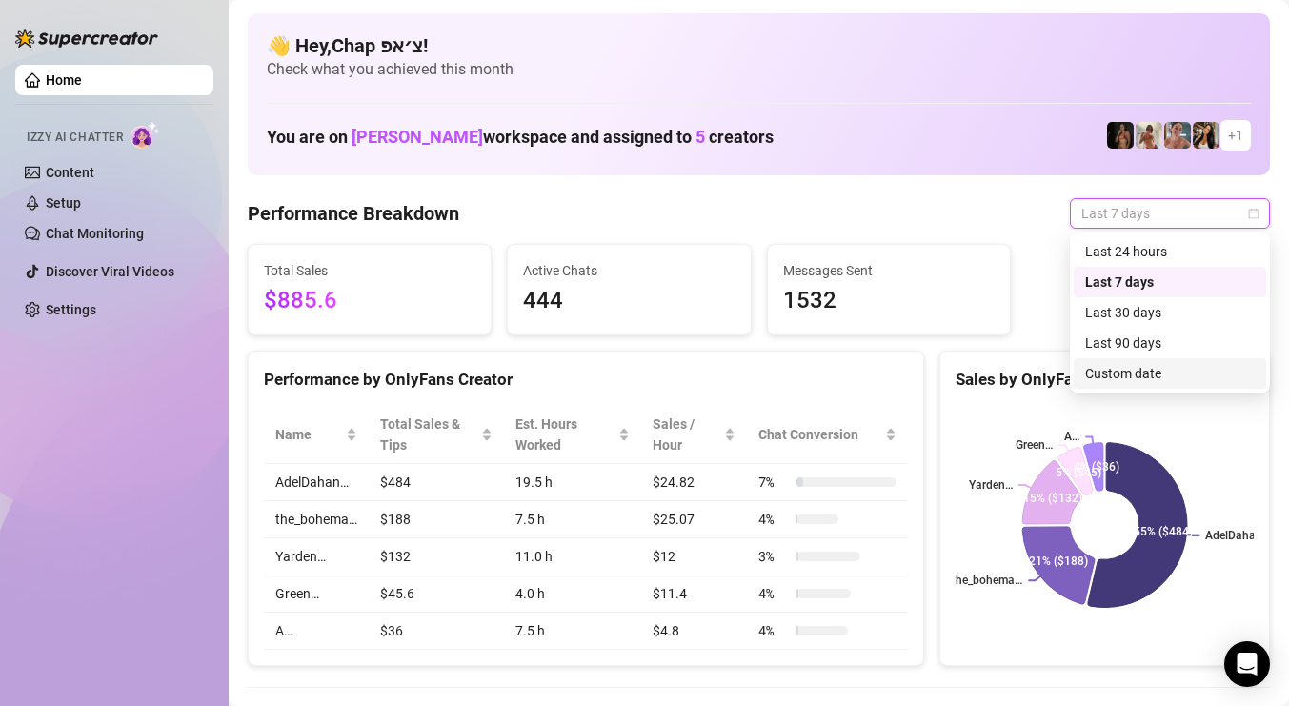 The height and width of the screenshot is (706, 1289). I want to click on td: $25.07, so click(694, 519).